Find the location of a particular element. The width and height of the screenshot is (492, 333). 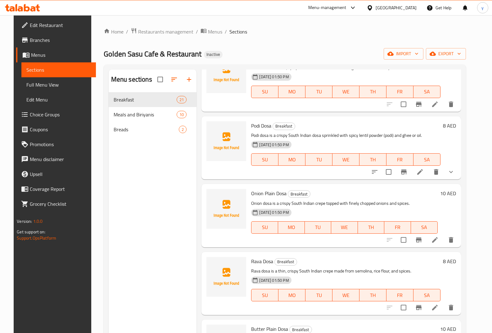

a: Grocery Checklist is located at coordinates (56, 204).